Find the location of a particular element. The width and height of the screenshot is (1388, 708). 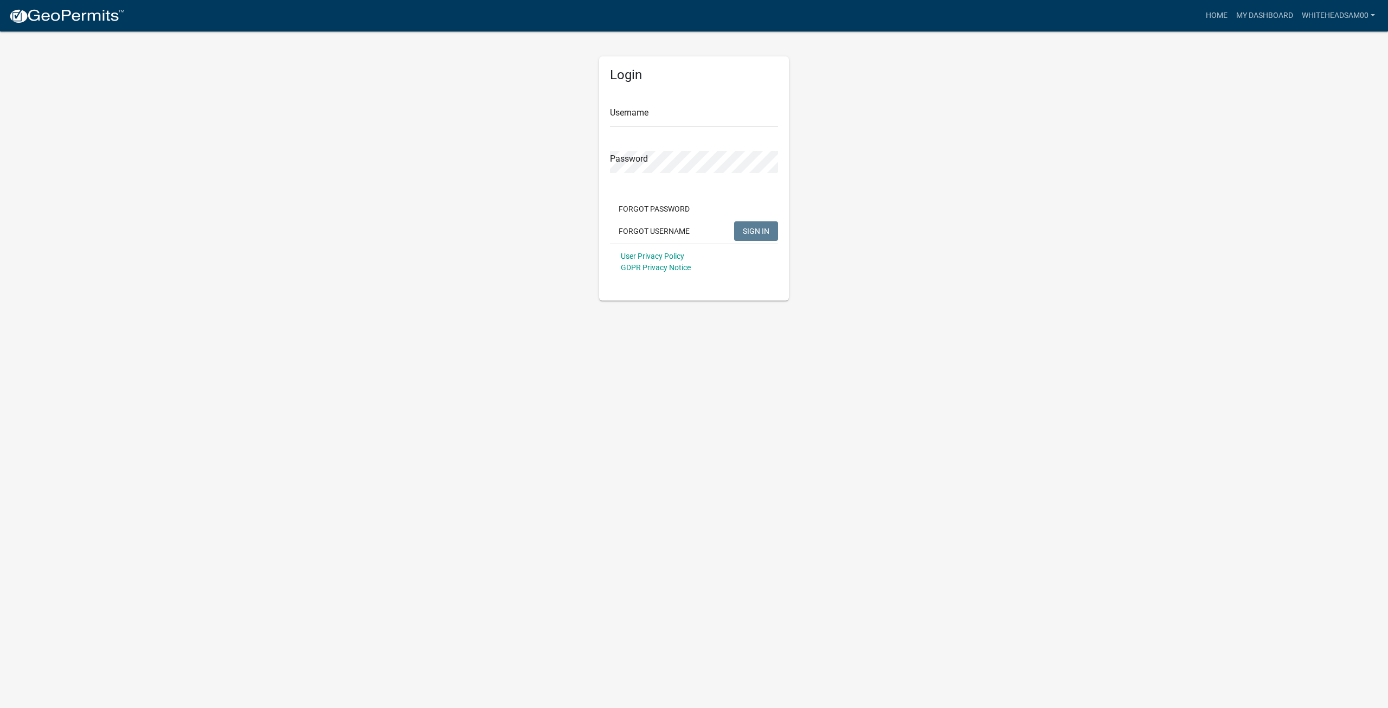

a: whiteheadsam00 is located at coordinates (1338, 16).